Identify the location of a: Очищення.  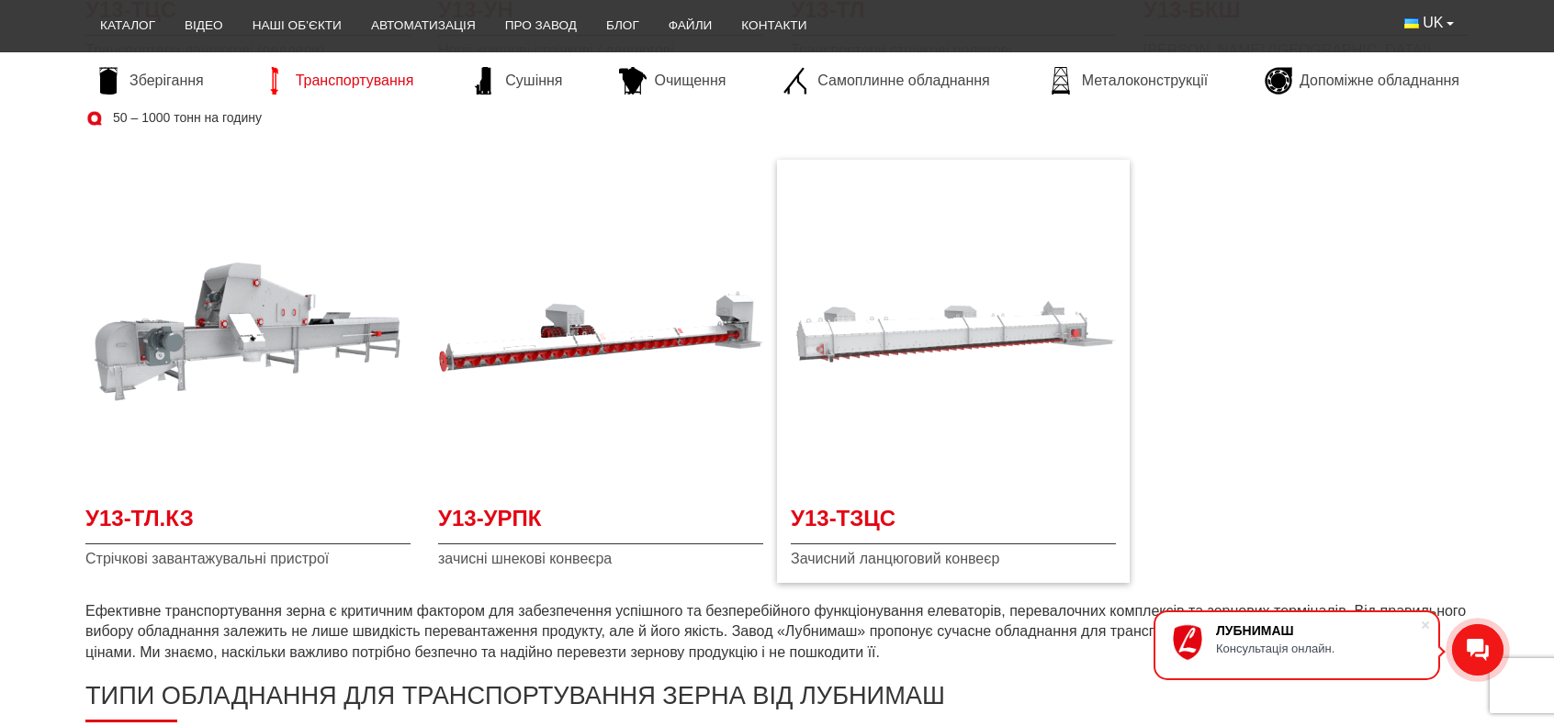
(672, 81).